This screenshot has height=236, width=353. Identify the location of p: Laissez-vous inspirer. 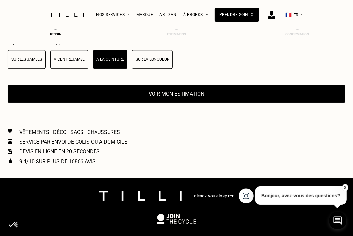
(213, 196).